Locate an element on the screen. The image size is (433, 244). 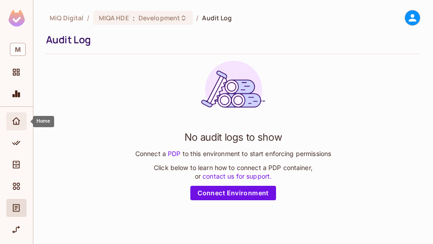
span: MIQA HDE is located at coordinates (114, 18).